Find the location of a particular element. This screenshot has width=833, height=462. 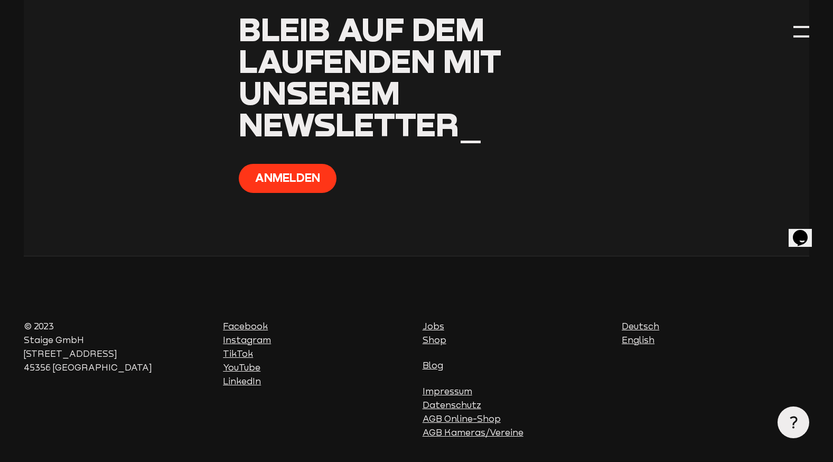

a: Instagram is located at coordinates (247, 340).